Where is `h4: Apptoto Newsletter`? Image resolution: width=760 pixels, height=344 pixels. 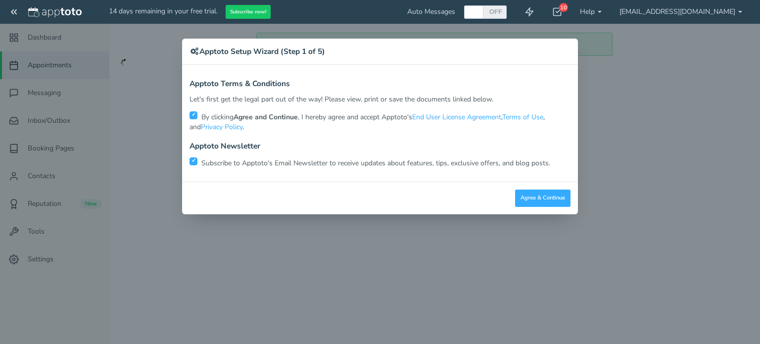 h4: Apptoto Newsletter is located at coordinates (380, 146).